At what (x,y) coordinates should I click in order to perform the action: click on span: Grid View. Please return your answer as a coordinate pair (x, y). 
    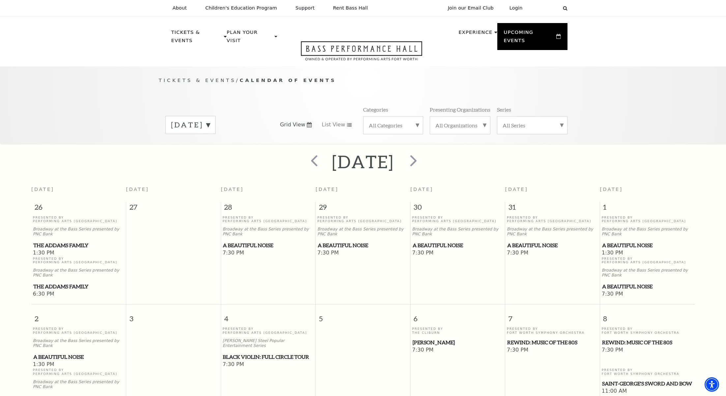
    Looking at the image, I should click on (293, 125).